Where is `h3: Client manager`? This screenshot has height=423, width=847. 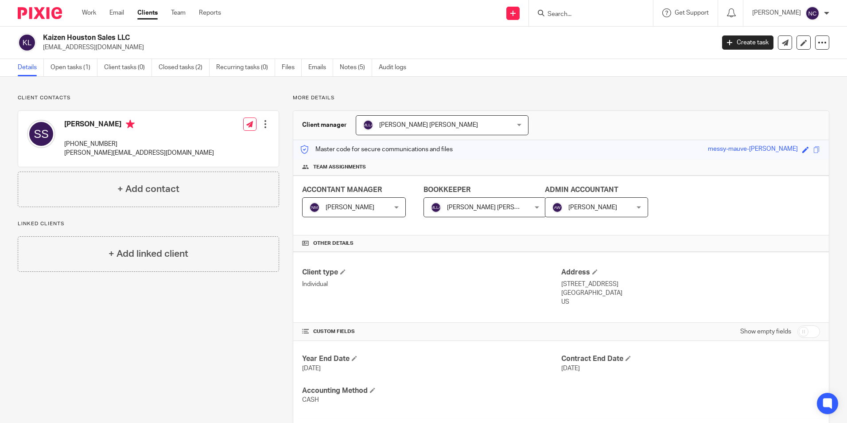 h3: Client manager is located at coordinates (324, 125).